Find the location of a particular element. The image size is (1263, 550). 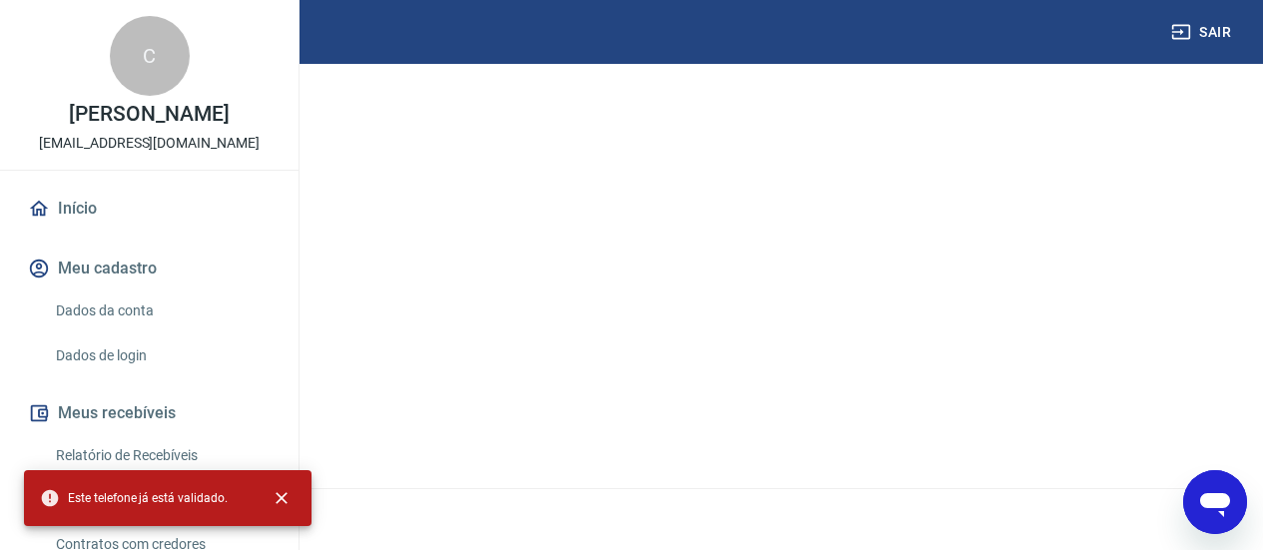

button: close is located at coordinates (281, 498).